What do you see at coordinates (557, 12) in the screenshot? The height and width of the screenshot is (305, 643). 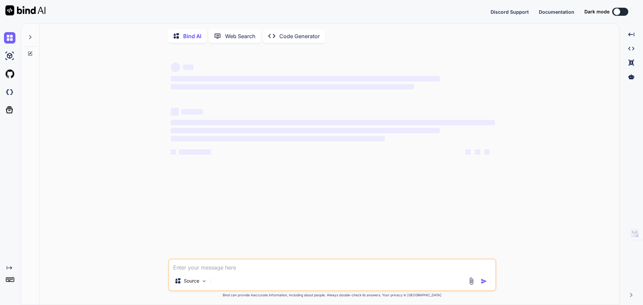 I see `button: Documentation` at bounding box center [557, 12].